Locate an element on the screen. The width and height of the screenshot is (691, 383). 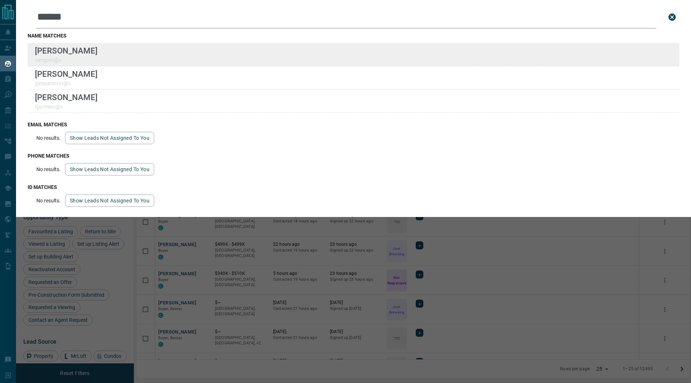
h3: phone matches is located at coordinates (354, 156).